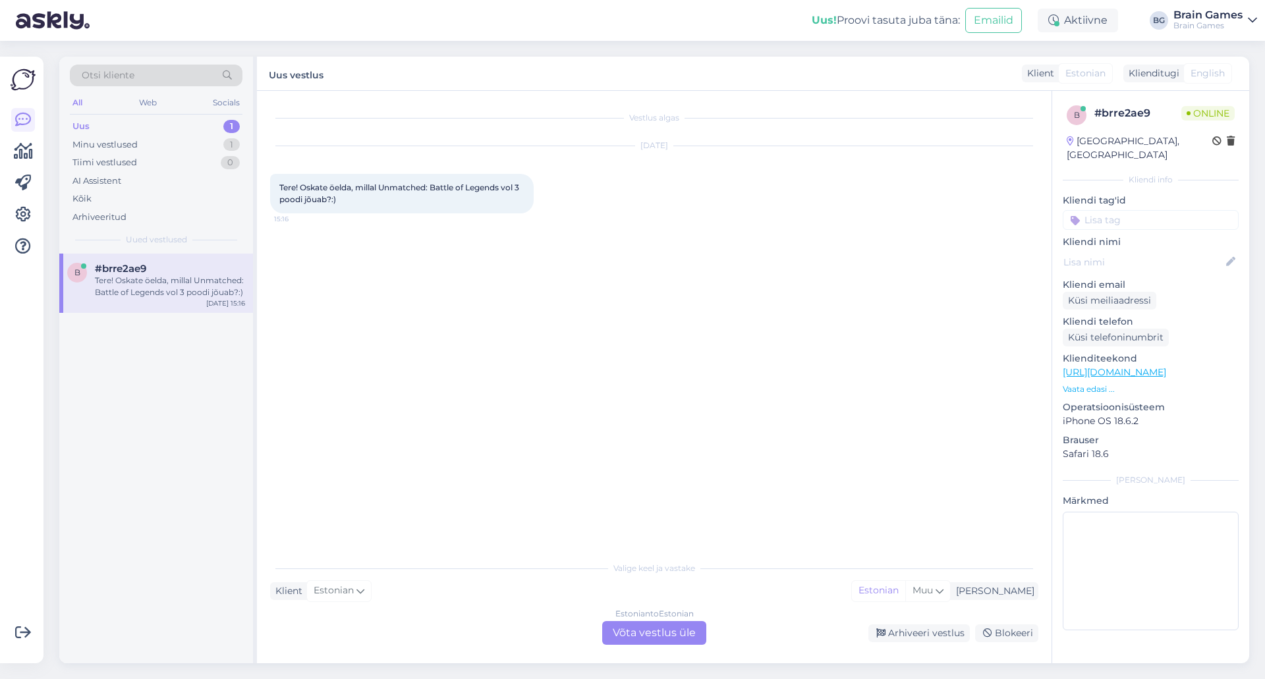  I want to click on div: Arhiveeri vestlus, so click(919, 633).